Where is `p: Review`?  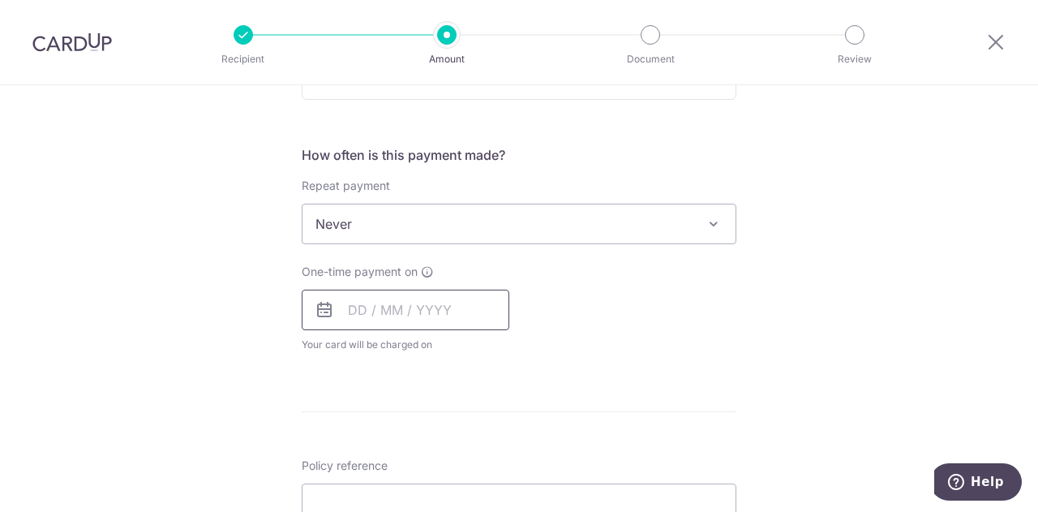 p: Review is located at coordinates (855, 59).